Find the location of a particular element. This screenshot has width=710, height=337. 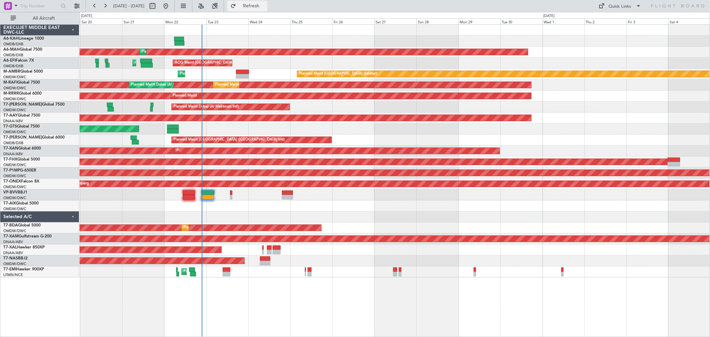

span: T7-P1MP is located at coordinates (12, 170).